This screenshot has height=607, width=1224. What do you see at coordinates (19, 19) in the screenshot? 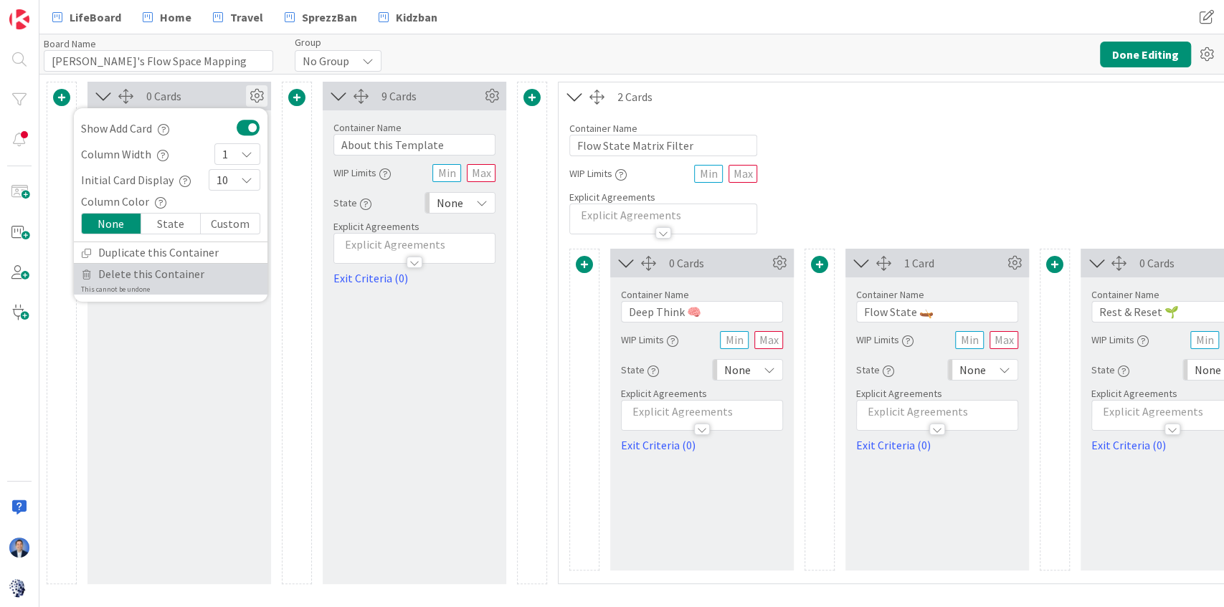
I see `img: Visit kanbanzone.com` at bounding box center [19, 19].